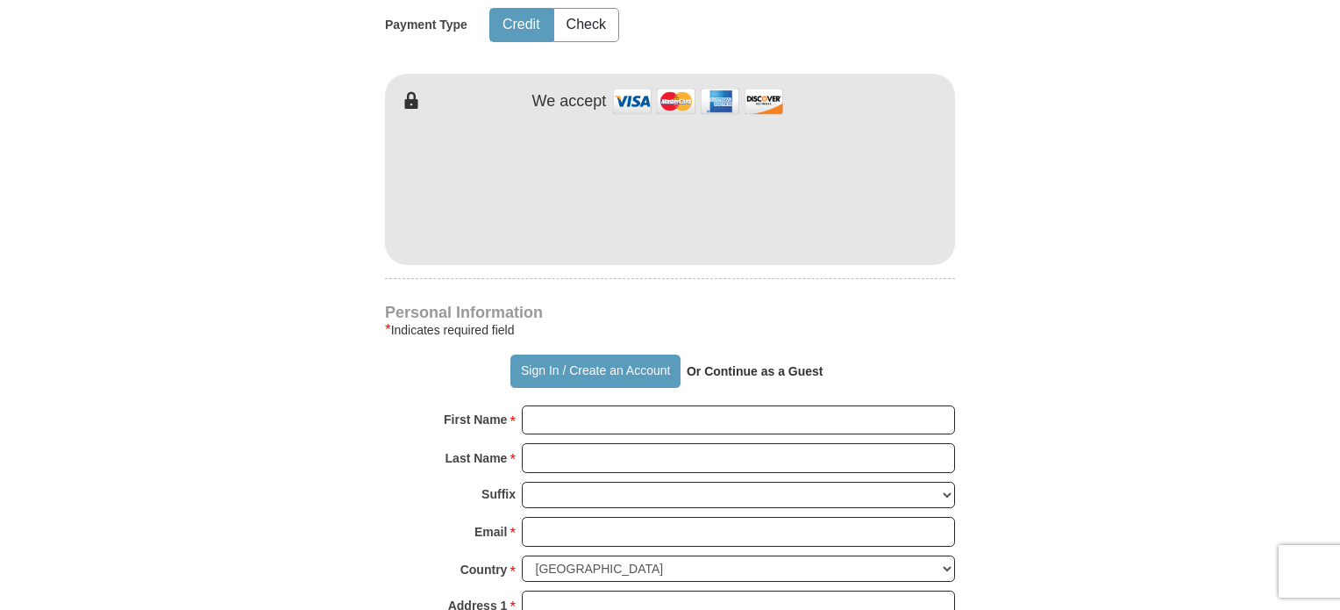 The image size is (1340, 610). Describe the element at coordinates (498, 494) in the screenshot. I see `strong: Suffix` at that location.